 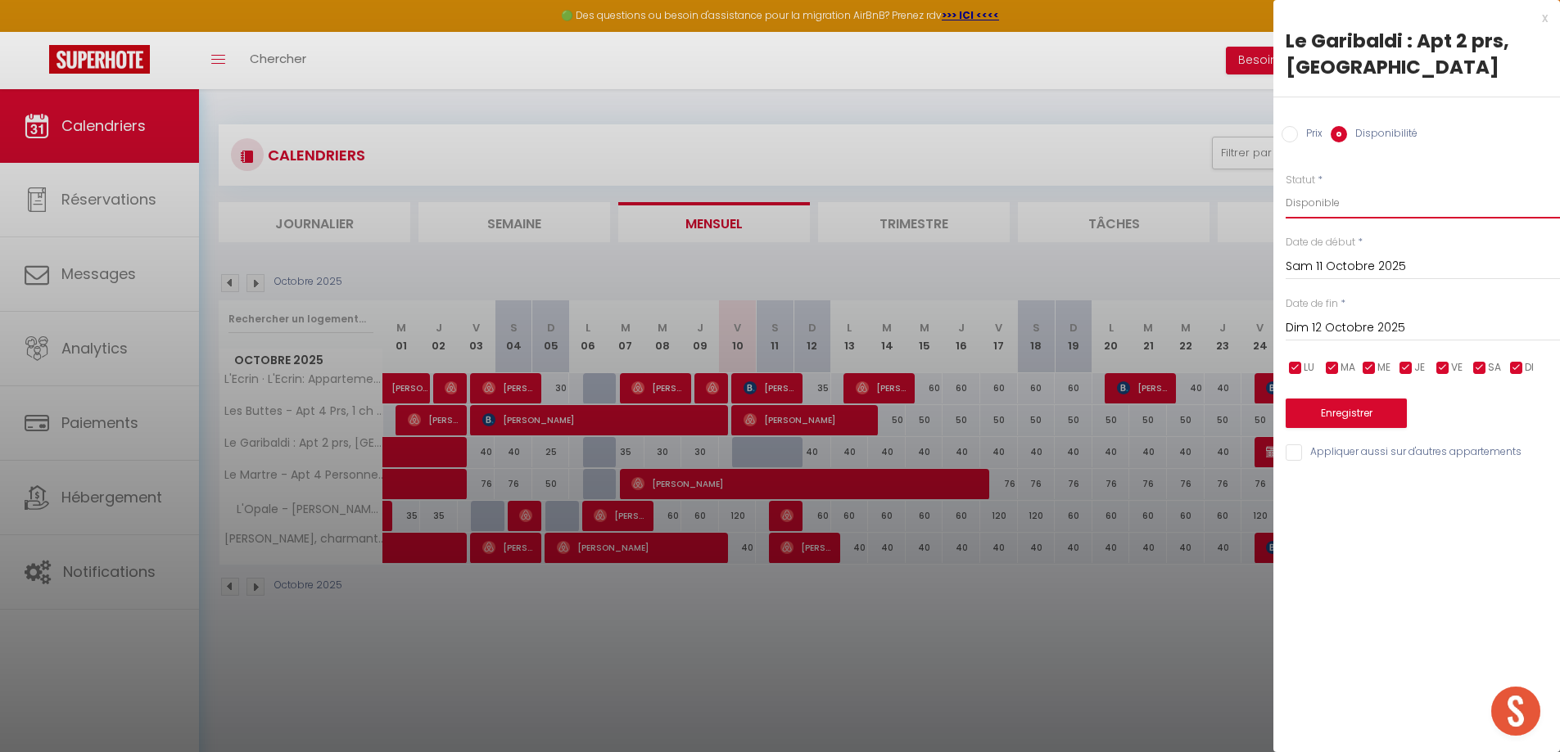 I want to click on span: MA, so click(x=1348, y=368).